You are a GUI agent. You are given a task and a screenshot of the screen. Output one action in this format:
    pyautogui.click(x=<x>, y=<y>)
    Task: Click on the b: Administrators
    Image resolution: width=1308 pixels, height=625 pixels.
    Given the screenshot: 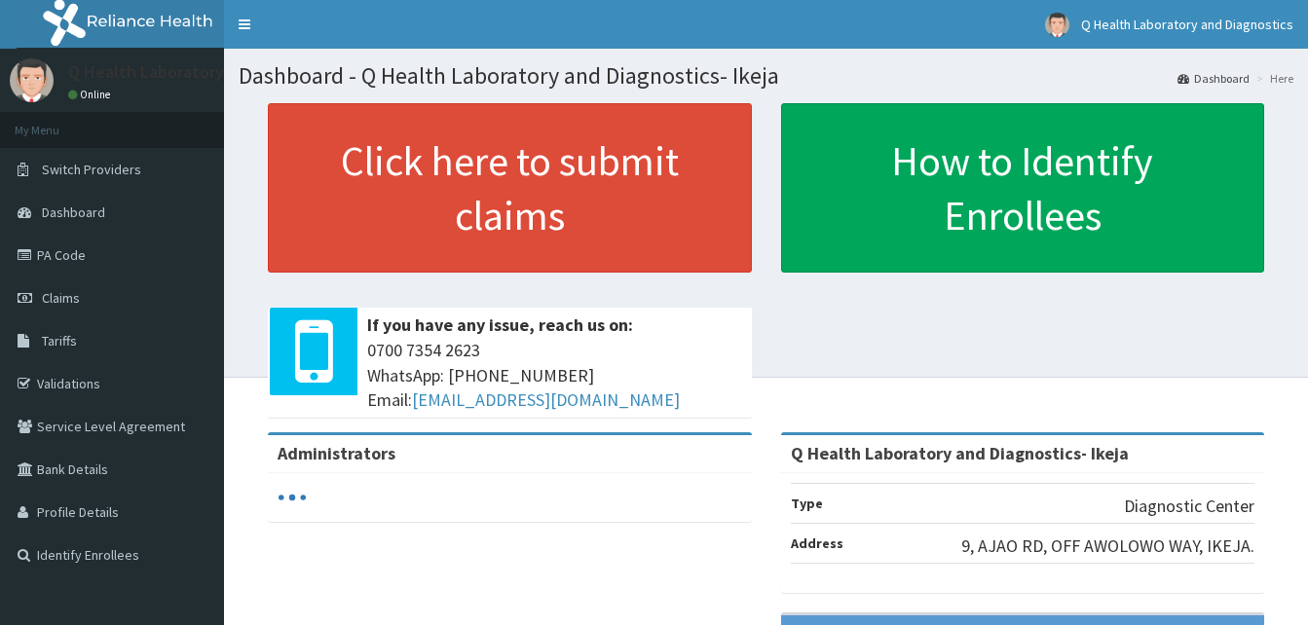 What is the action you would take?
    pyautogui.click(x=336, y=453)
    